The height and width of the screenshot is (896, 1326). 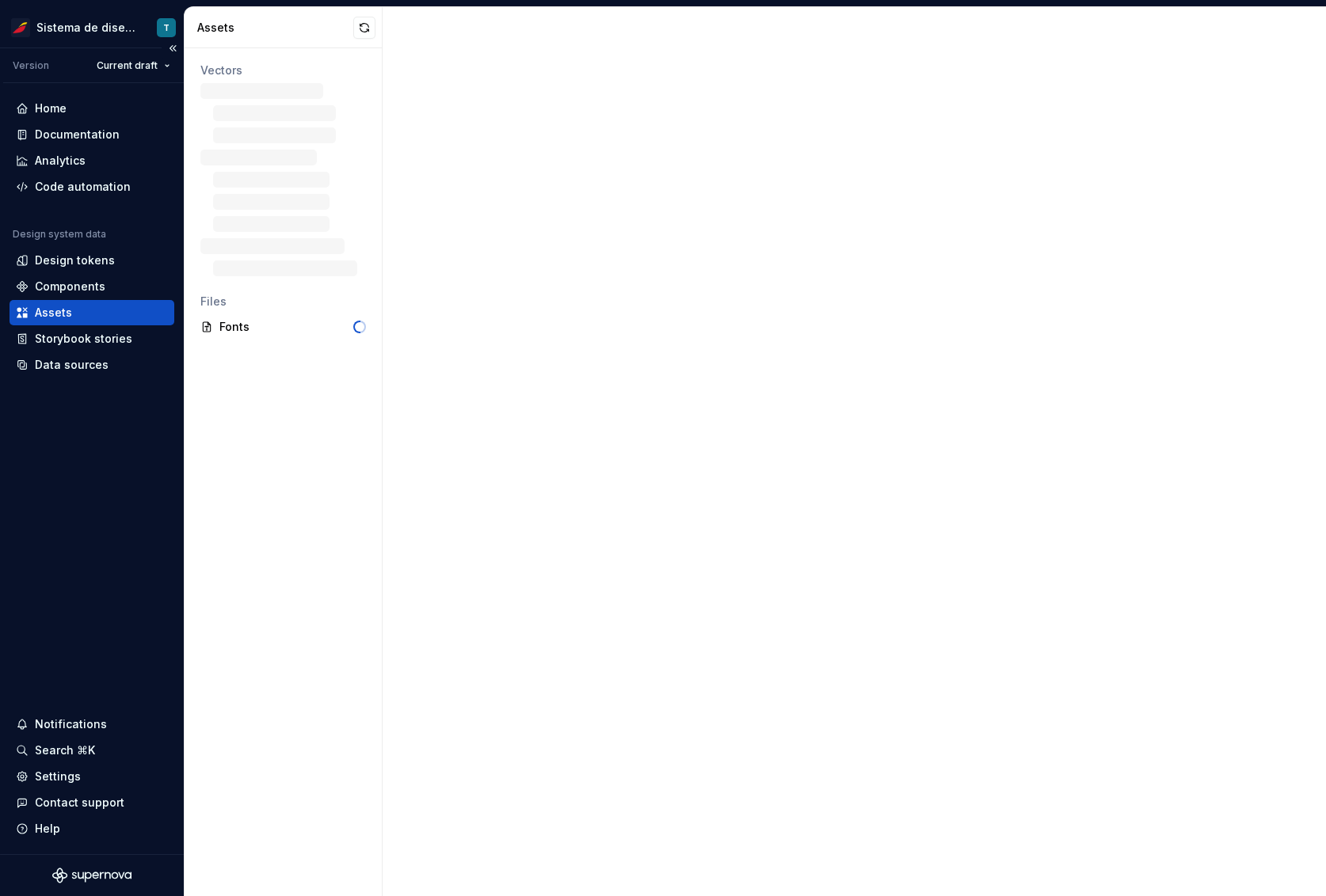 I want to click on a: Code automation, so click(x=92, y=187).